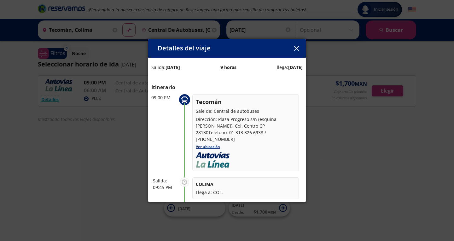 This screenshot has width=454, height=241. I want to click on p: Llega a: COL., so click(246, 192).